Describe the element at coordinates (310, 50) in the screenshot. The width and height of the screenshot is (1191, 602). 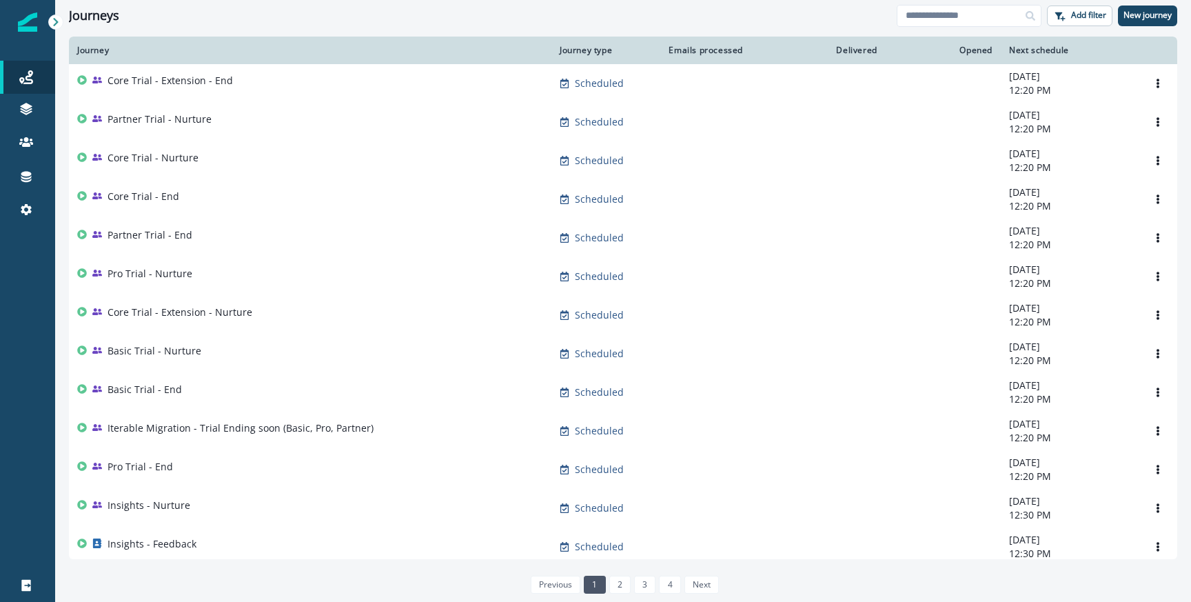
I see `div: Journey` at that location.